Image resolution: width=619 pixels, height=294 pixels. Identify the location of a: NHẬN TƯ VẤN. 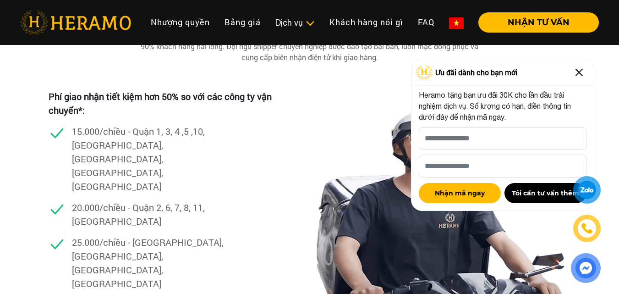
(535, 22).